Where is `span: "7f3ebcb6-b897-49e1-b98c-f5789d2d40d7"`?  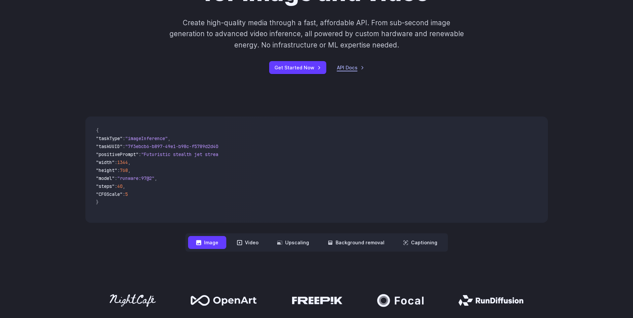
span: "7f3ebcb6-b897-49e1-b98c-f5789d2d40d7" is located at coordinates (176, 147).